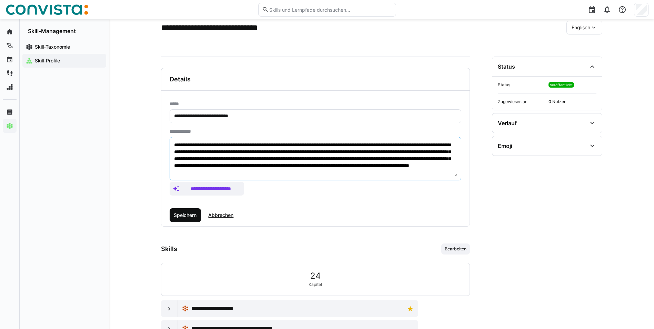 The image size is (654, 329). Describe the element at coordinates (522, 102) in the screenshot. I see `span: Zugewiesen an` at that location.